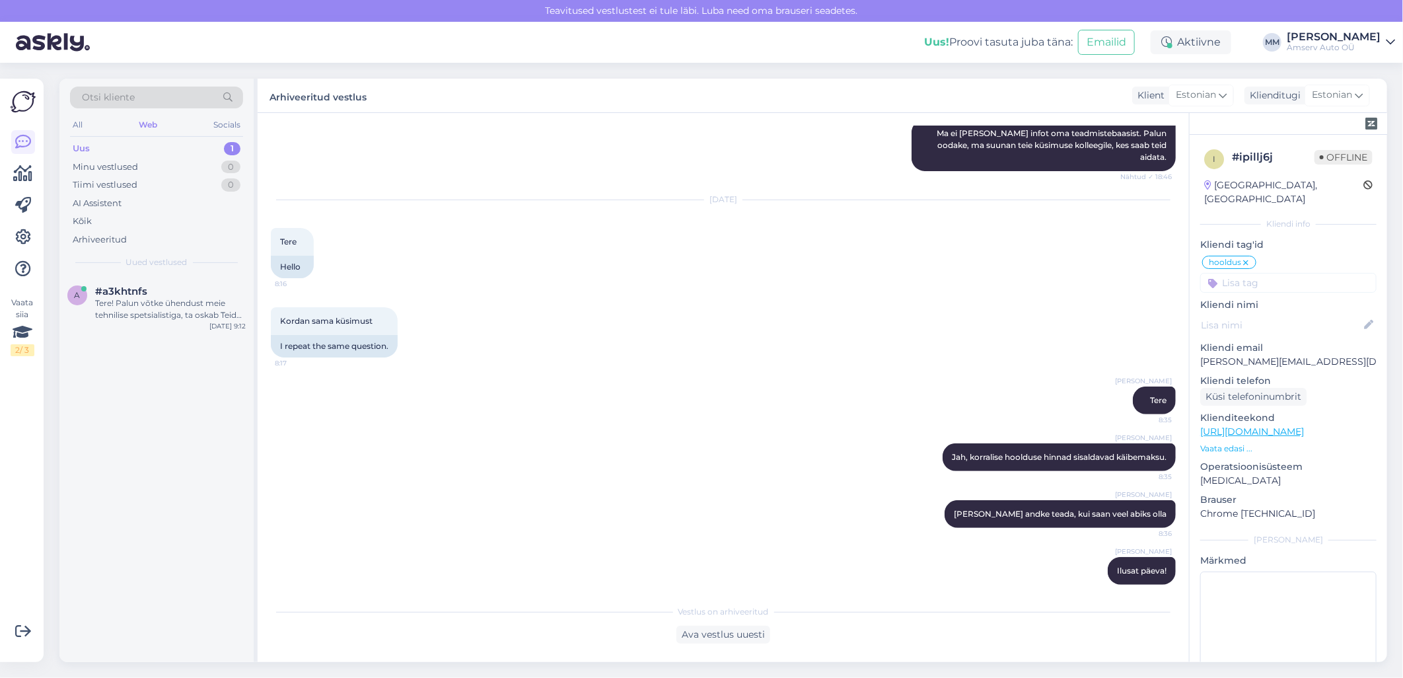 The height and width of the screenshot is (678, 1403). Describe the element at coordinates (1141, 570) in the screenshot. I see `span: Ilusat päeva!` at that location.